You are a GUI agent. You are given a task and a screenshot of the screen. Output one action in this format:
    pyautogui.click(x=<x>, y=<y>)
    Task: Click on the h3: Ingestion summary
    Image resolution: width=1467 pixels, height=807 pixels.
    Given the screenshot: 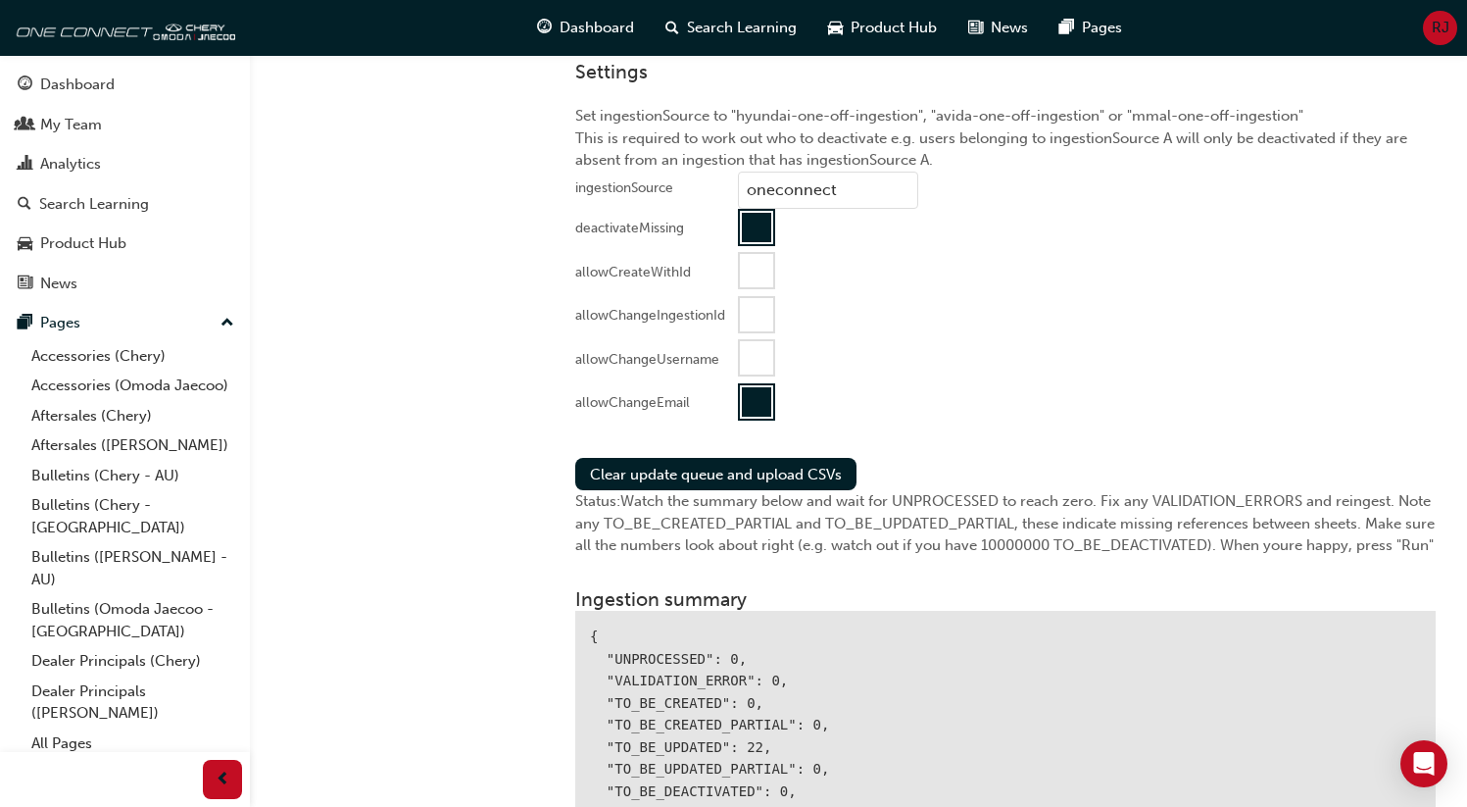 What is the action you would take?
    pyautogui.click(x=1006, y=599)
    